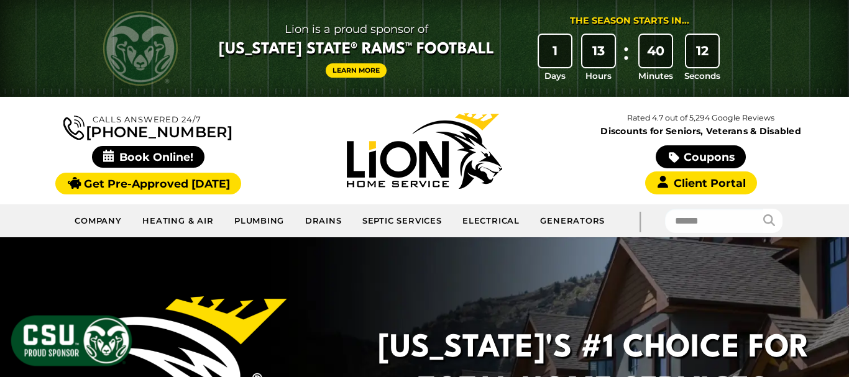 Image resolution: width=849 pixels, height=377 pixels. What do you see at coordinates (71, 341) in the screenshot?
I see `img: CSU Sponsor Badge` at bounding box center [71, 341].